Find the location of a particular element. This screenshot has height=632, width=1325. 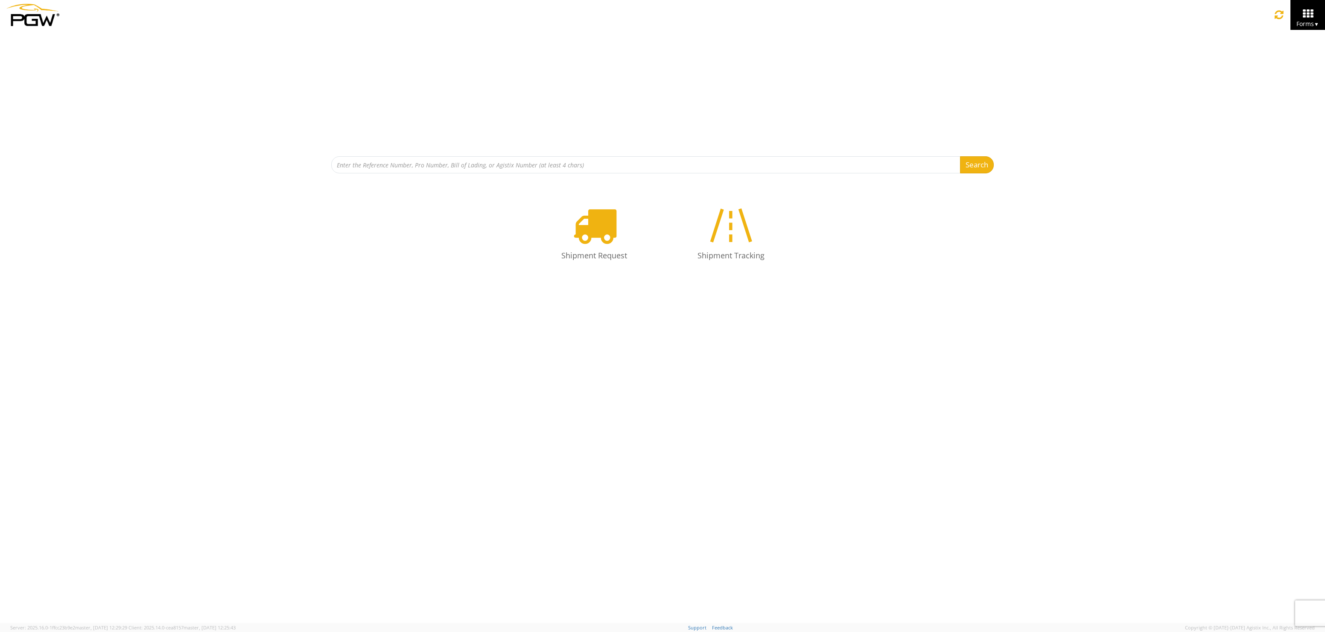

a: Shipment Request is located at coordinates (594, 233).